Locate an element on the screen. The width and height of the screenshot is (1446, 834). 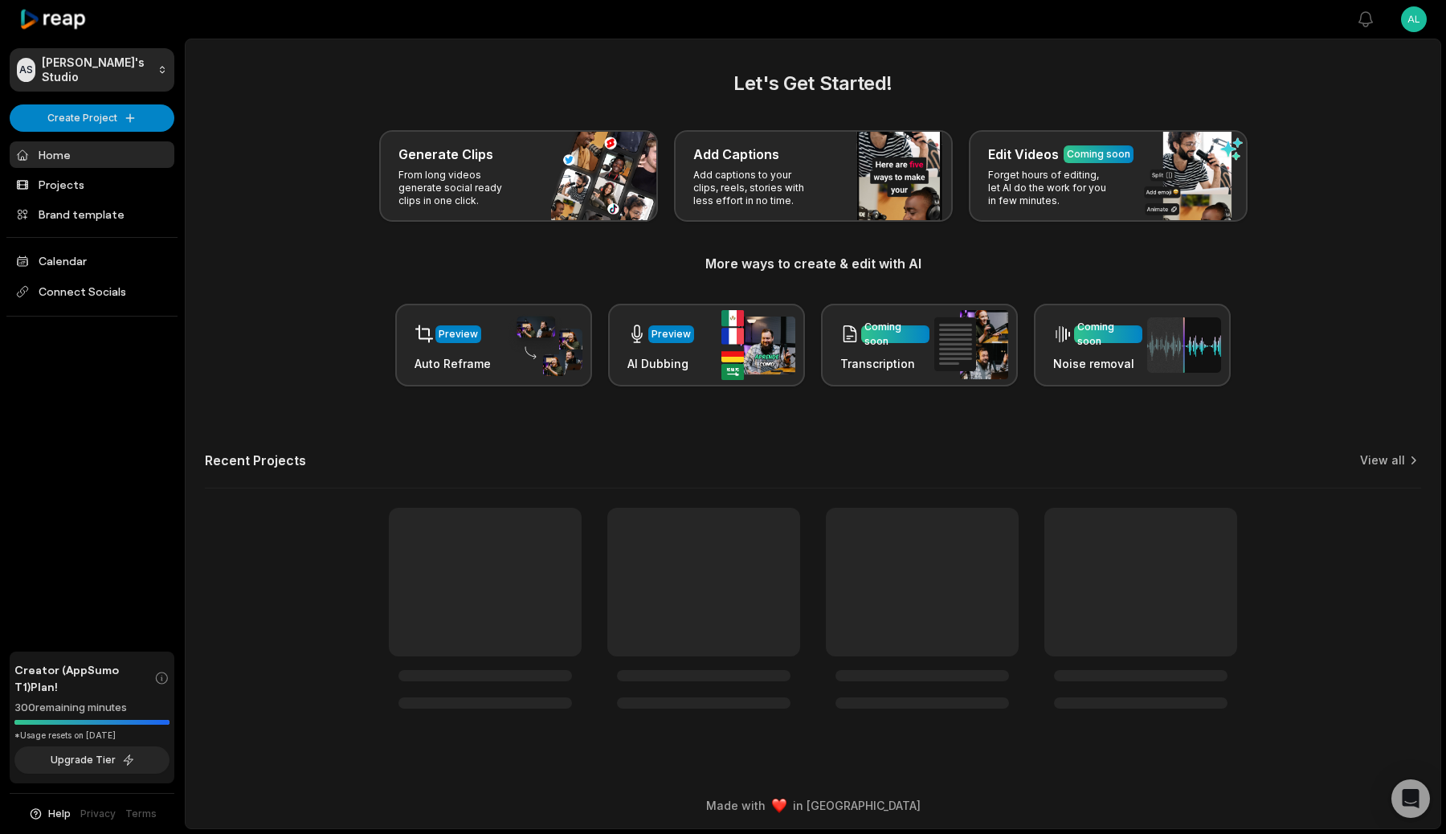
h3: AI Dubbing is located at coordinates (660, 363).